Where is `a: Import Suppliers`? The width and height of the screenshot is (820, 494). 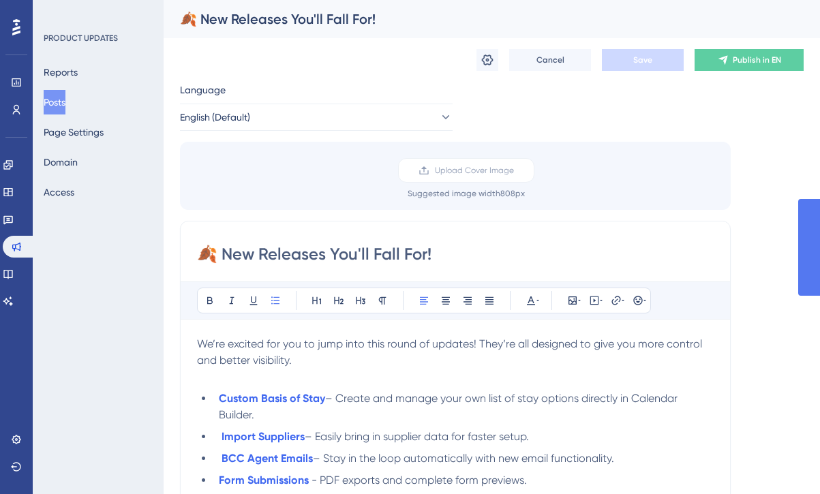 a: Import Suppliers is located at coordinates (263, 436).